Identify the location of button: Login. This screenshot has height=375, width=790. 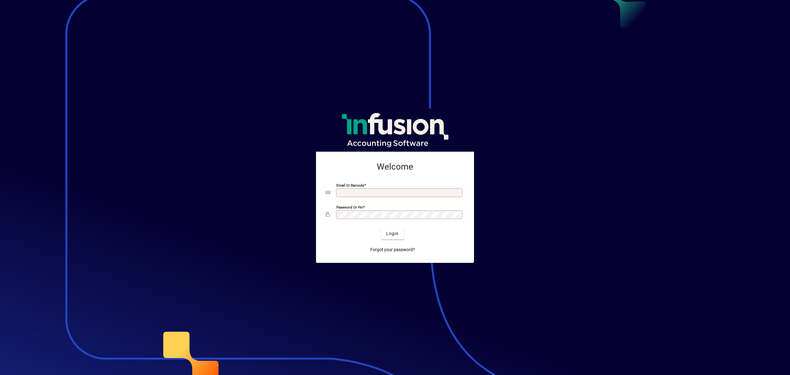
(392, 234).